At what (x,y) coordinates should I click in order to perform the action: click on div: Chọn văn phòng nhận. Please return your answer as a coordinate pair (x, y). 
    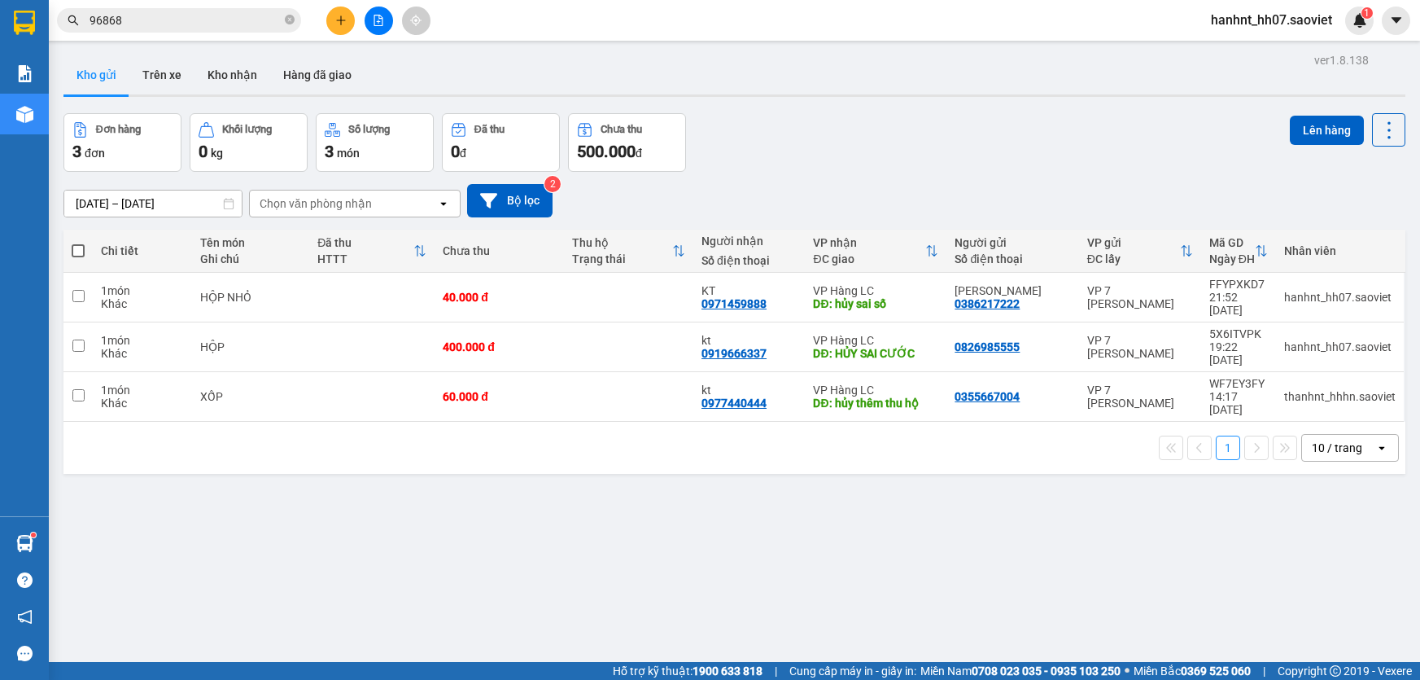
    Looking at the image, I should click on (316, 204).